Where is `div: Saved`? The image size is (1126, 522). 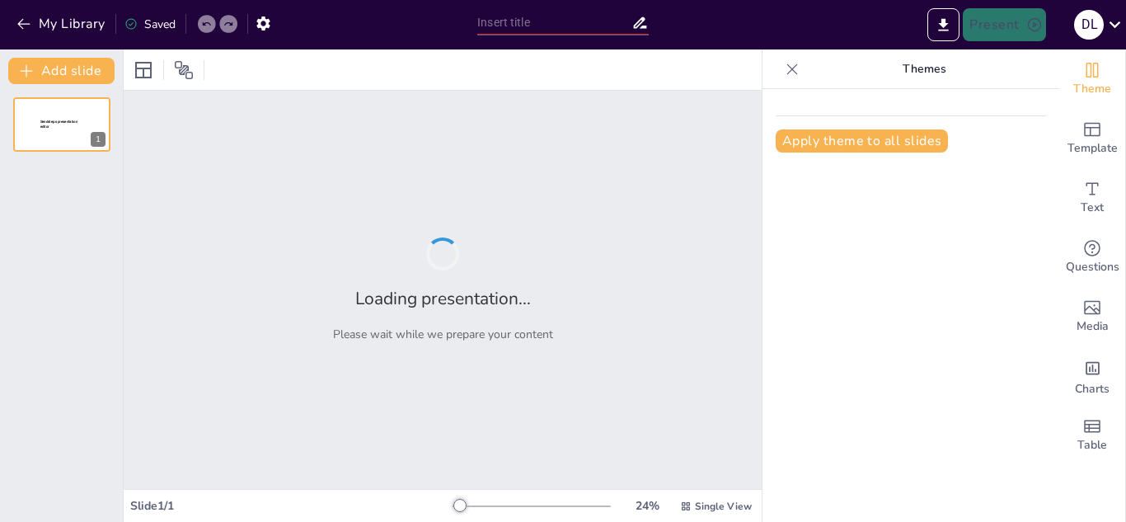 div: Saved is located at coordinates (150, 24).